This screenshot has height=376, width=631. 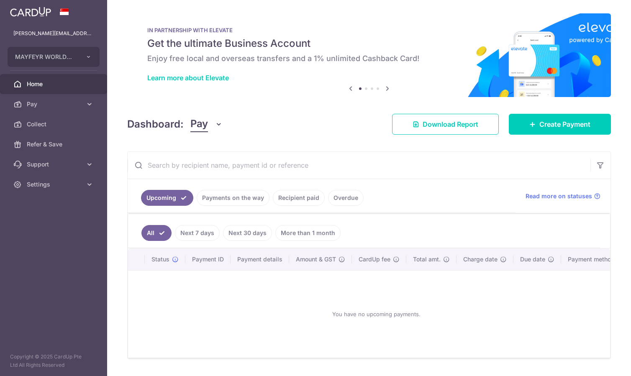 What do you see at coordinates (54, 144) in the screenshot?
I see `span: Refer & Save` at bounding box center [54, 144].